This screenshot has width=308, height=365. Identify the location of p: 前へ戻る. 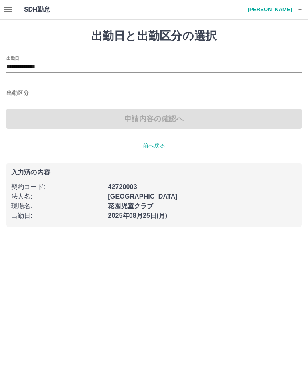
(154, 146).